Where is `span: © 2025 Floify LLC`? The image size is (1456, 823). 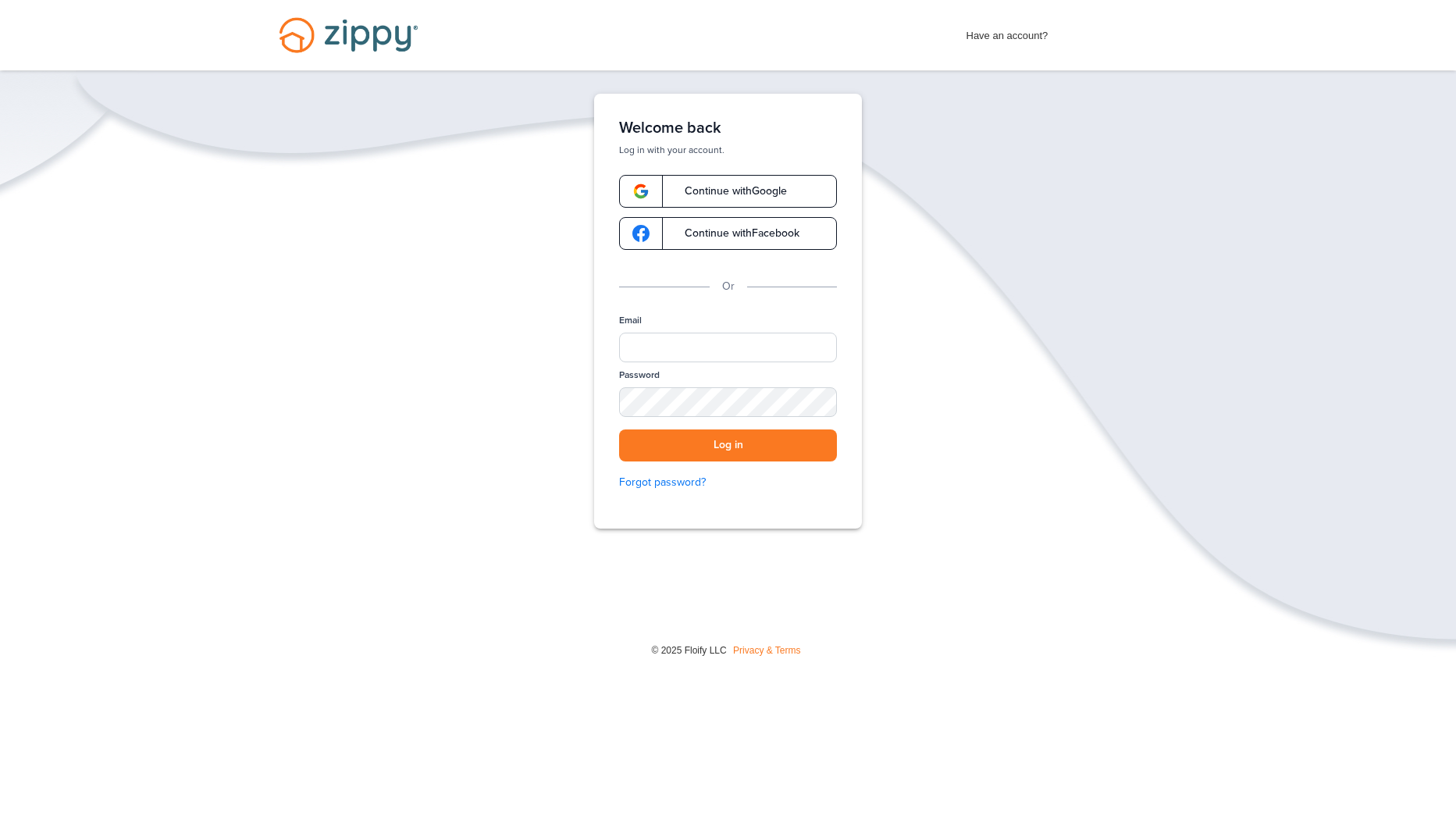
span: © 2025 Floify LLC is located at coordinates (688, 651).